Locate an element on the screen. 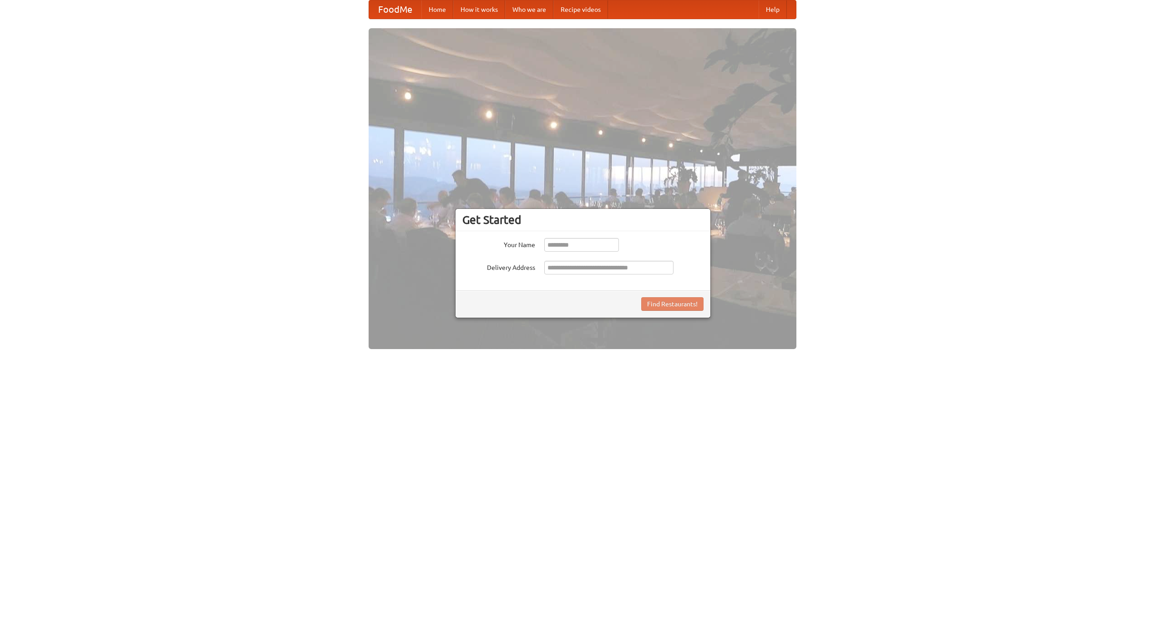 Image resolution: width=1165 pixels, height=644 pixels. label: Your Name is located at coordinates (499, 243).